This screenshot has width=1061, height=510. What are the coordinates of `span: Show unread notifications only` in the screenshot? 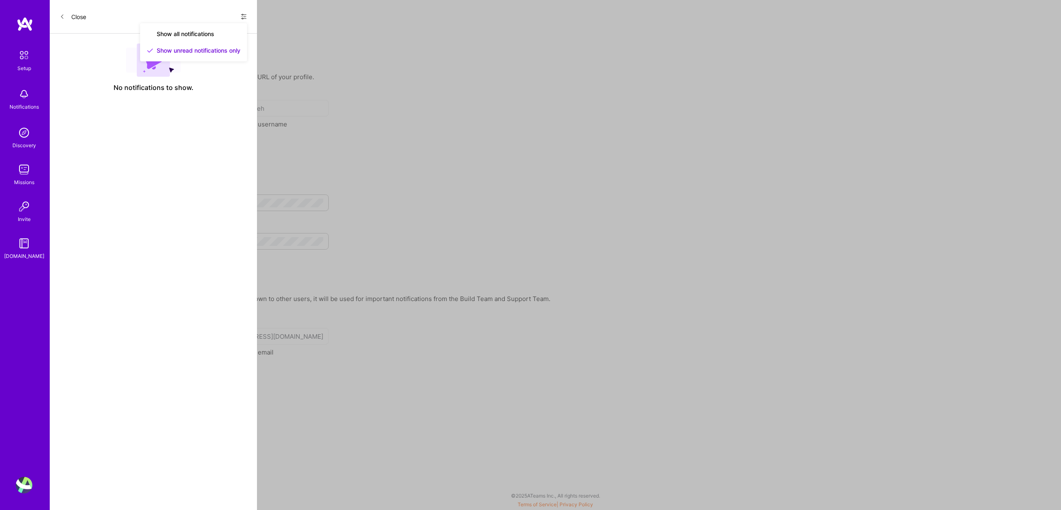 It's located at (198, 51).